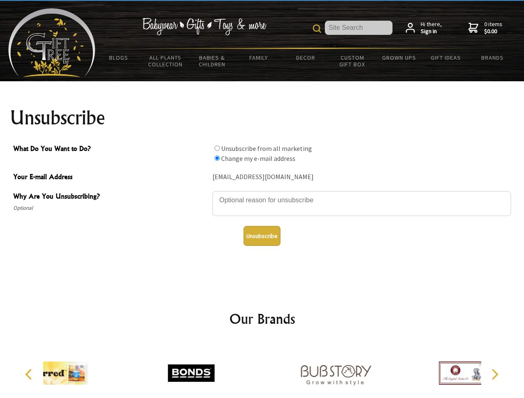  I want to click on a: Decor, so click(305, 58).